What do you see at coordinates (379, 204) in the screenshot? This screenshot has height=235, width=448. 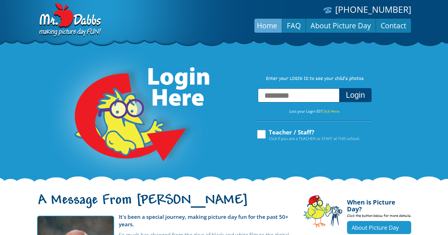 I see `h4: When is Picture Day?` at bounding box center [379, 204].